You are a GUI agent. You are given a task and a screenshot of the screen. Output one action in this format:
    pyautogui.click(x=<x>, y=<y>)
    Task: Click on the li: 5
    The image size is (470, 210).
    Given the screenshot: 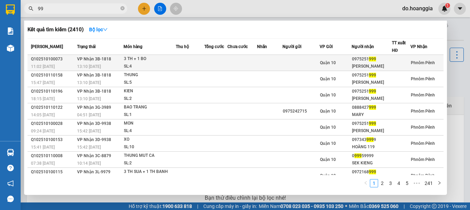 What is the action you would take?
    pyautogui.click(x=407, y=184)
    